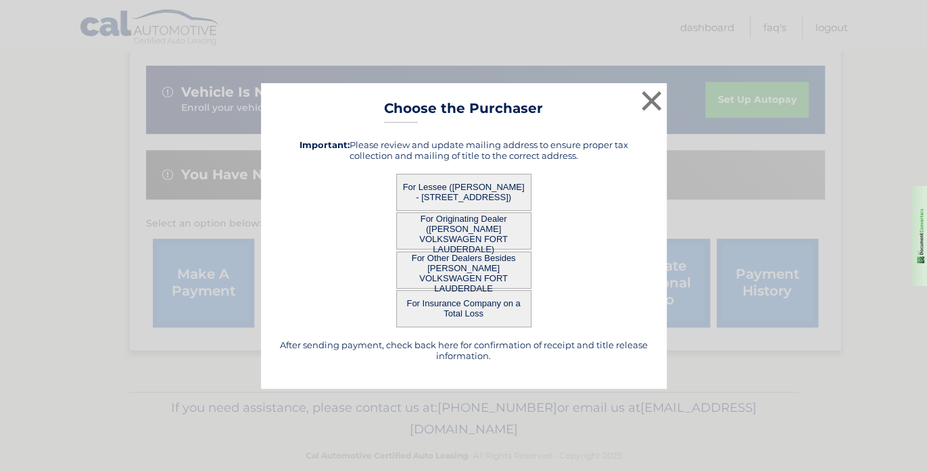  I want to click on img: 1EdhxLVo1YiRZ3Z8BN9RqzlQoUKFChUqVNCHvwChSTTdtRxrrAAAAABJRU5ErkJggg==, so click(920, 236).